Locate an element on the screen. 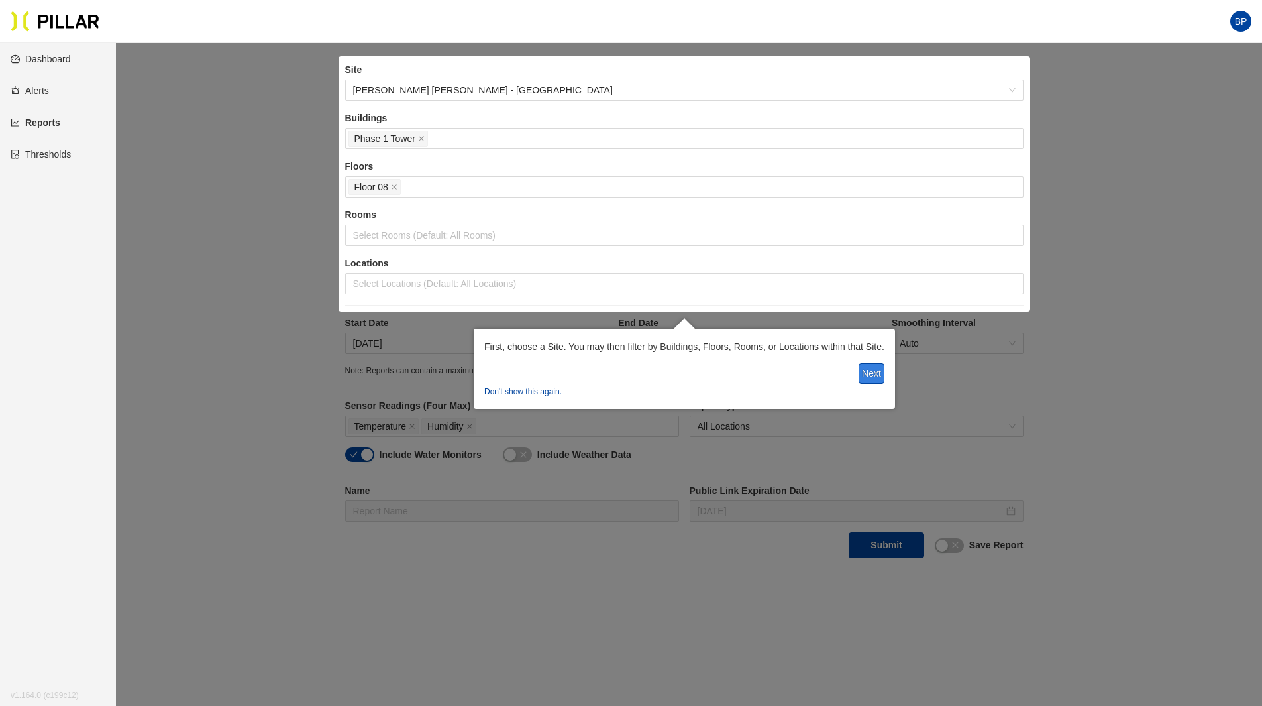  button: Next is located at coordinates (871, 373).